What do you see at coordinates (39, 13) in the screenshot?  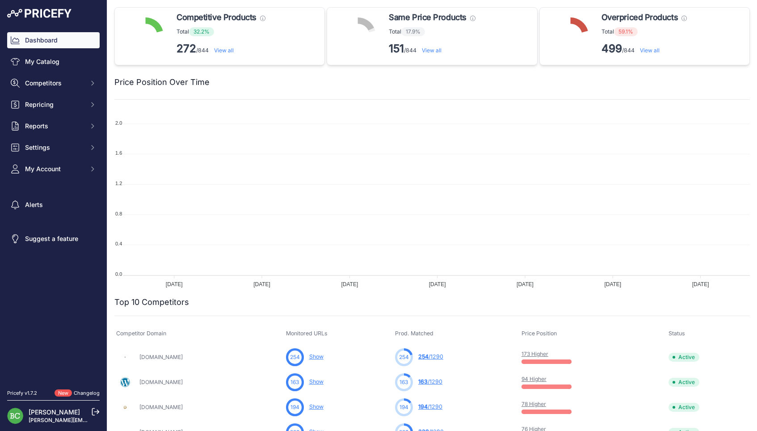 I see `img: Pricefy Logo` at bounding box center [39, 13].